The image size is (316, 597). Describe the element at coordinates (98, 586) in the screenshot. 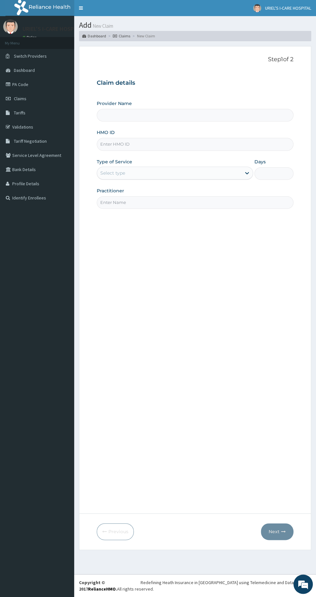

I see `strong: Copyright © 2017 .` at that location.